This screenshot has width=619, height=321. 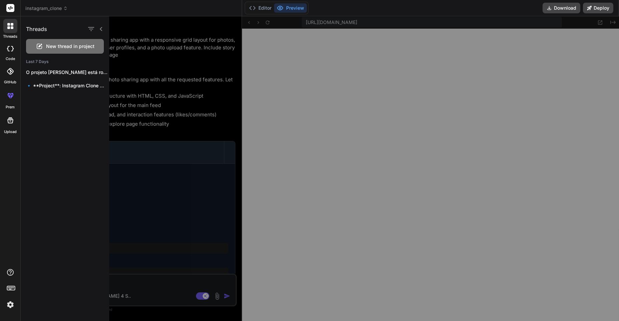 I want to click on span: New thread in project, so click(x=70, y=46).